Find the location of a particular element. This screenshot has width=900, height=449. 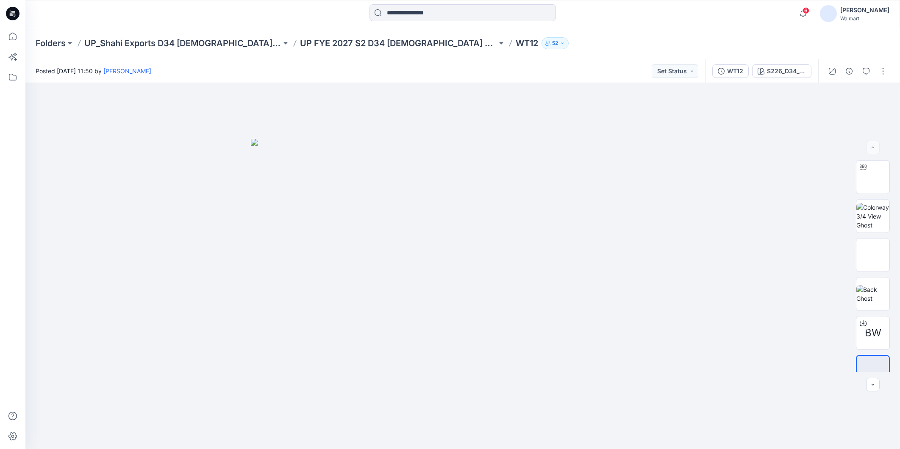

div: WT12 is located at coordinates (735, 71).